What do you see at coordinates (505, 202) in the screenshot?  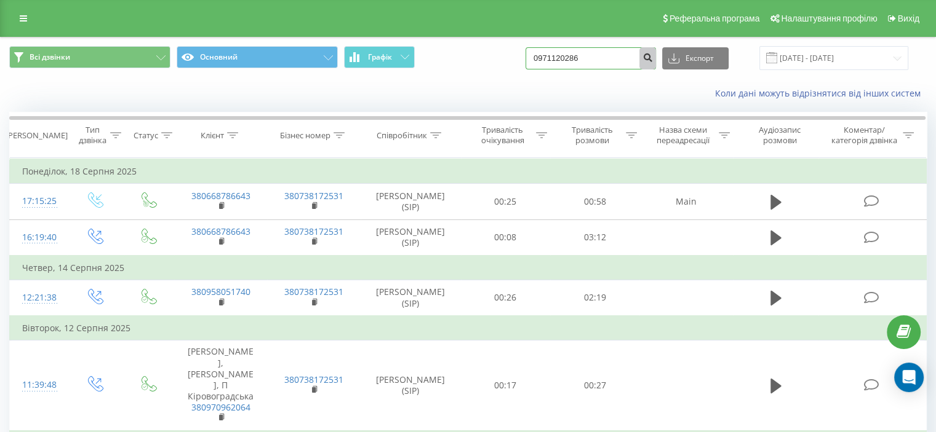 I see `td: 00:25` at bounding box center [505, 202].